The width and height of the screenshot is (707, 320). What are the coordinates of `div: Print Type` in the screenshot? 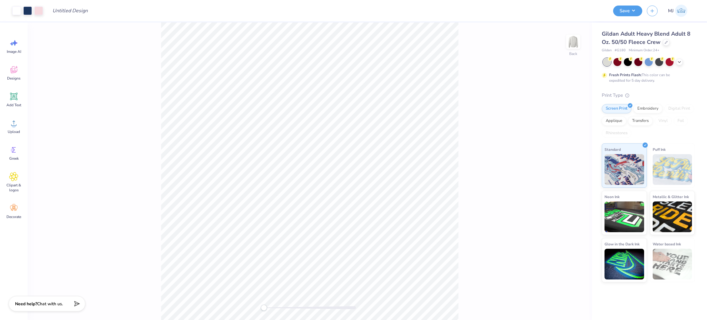 It's located at (648, 95).